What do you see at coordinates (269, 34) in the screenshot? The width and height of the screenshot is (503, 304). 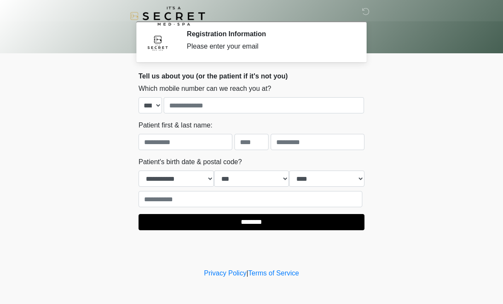 I see `h2: Registration Information` at bounding box center [269, 34].